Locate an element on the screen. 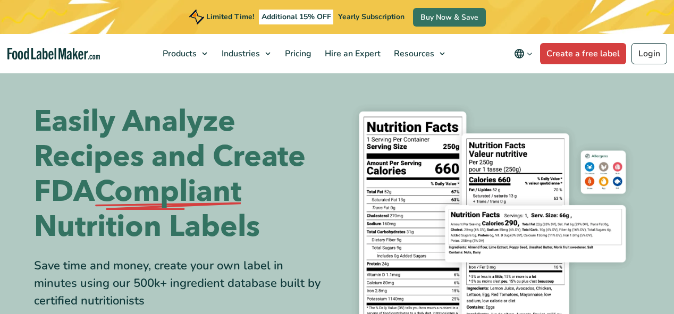 This screenshot has width=674, height=314. span: Additional 15% OFF is located at coordinates (296, 17).